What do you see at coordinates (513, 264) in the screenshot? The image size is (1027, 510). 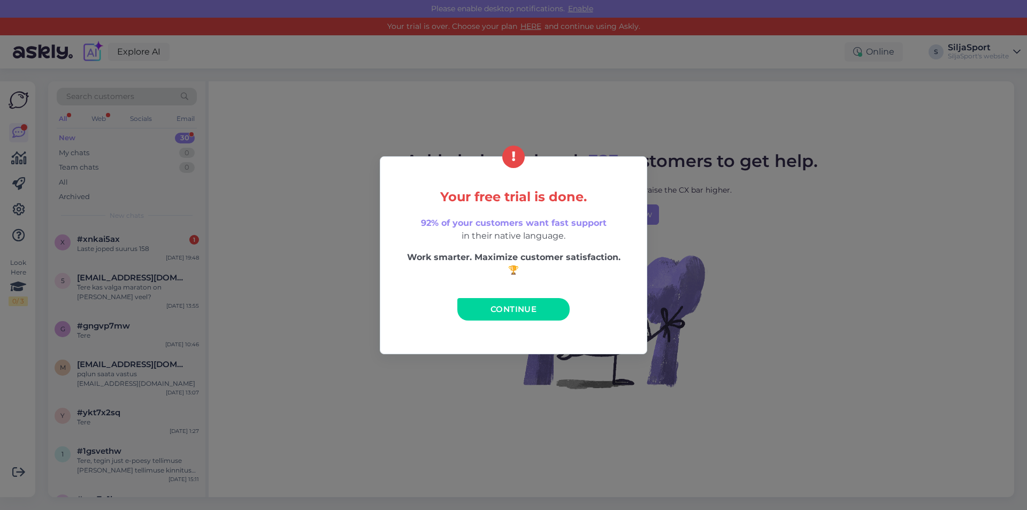 I see `p: Work smarter. Maximize customer satisfaction. 🏆` at bounding box center [513, 264].